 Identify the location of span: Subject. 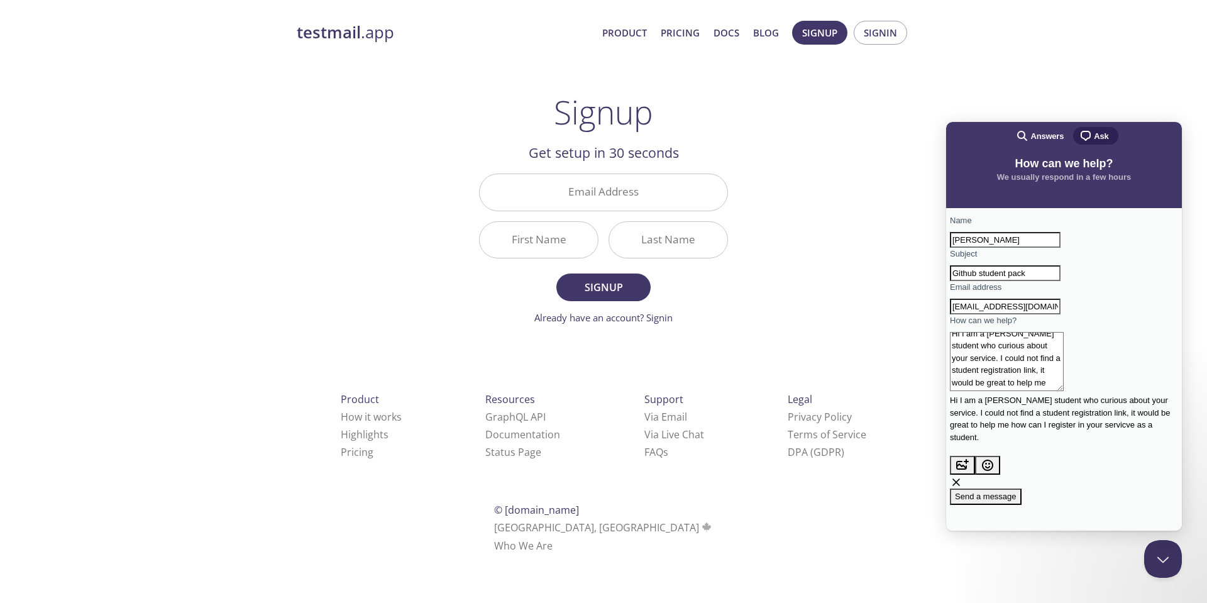
(17, 131).